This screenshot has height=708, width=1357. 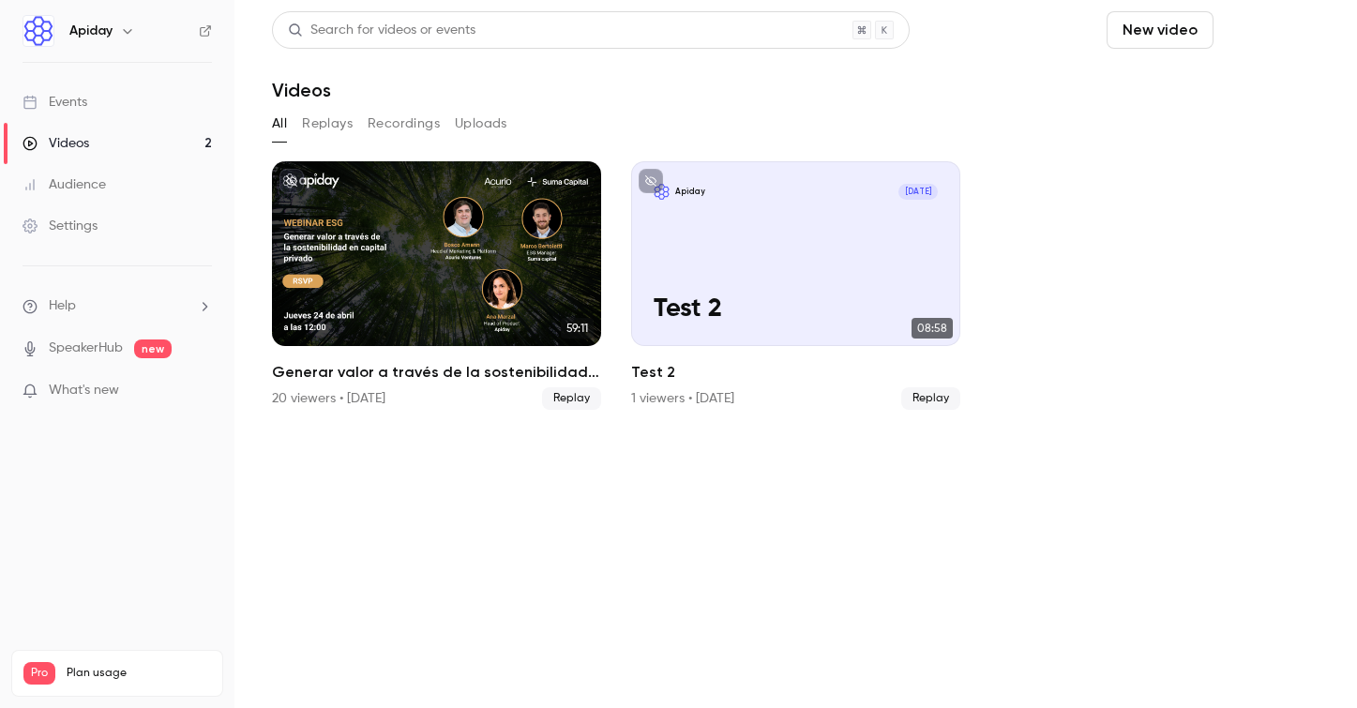 I want to click on span: new, so click(x=153, y=349).